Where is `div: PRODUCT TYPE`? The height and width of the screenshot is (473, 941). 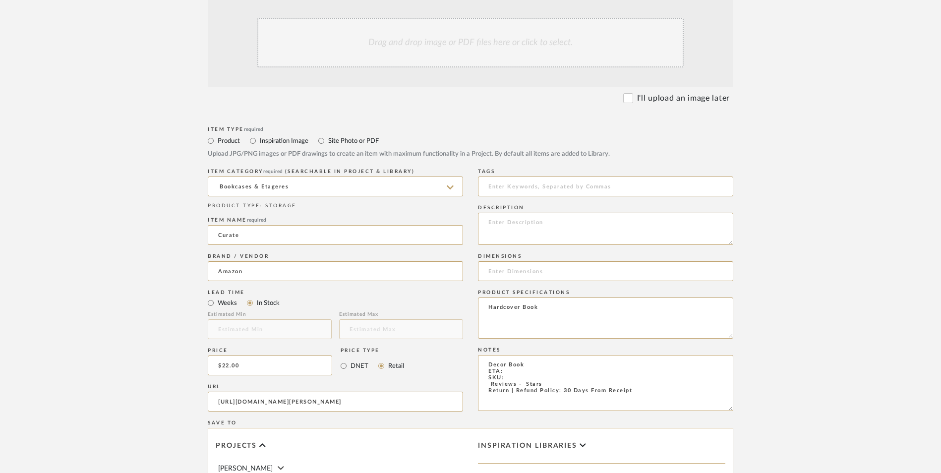 div: PRODUCT TYPE is located at coordinates (335, 206).